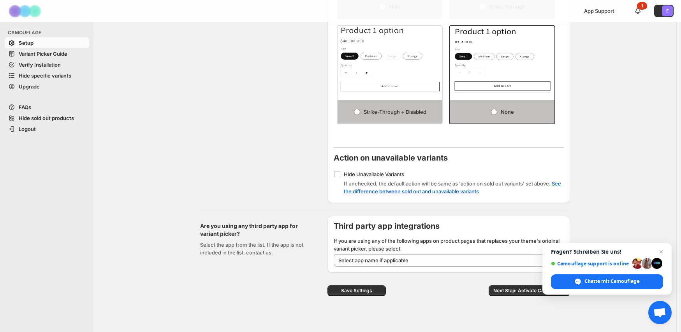 Image resolution: width=681 pixels, height=332 pixels. I want to click on a: Setup, so click(47, 43).